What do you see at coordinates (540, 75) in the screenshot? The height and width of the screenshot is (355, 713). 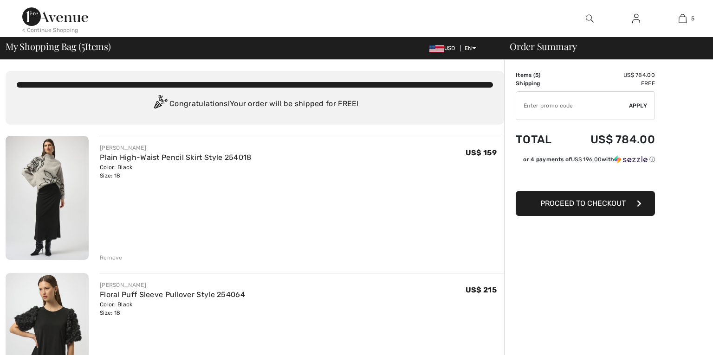 I see `td: Items ( )` at bounding box center [540, 75].